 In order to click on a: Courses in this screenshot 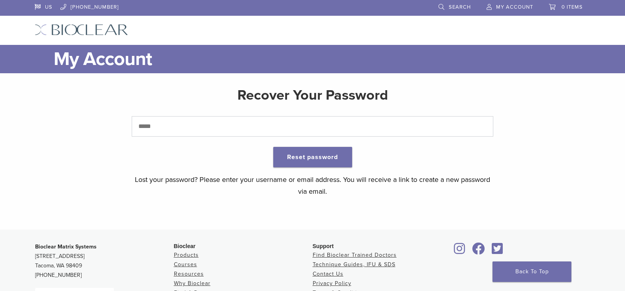, I will do `click(185, 265)`.